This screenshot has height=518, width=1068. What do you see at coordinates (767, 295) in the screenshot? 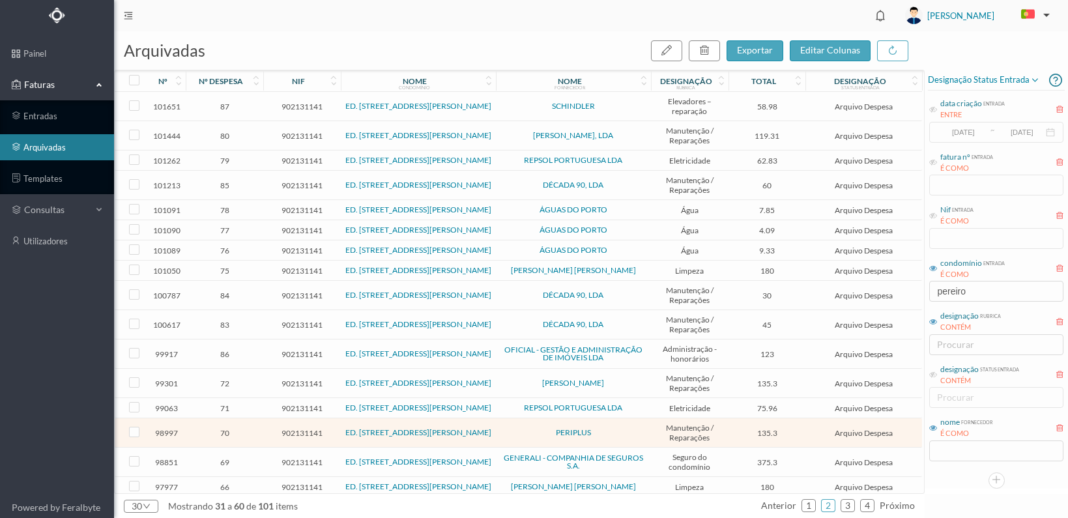
I see `span: 30` at bounding box center [767, 295].